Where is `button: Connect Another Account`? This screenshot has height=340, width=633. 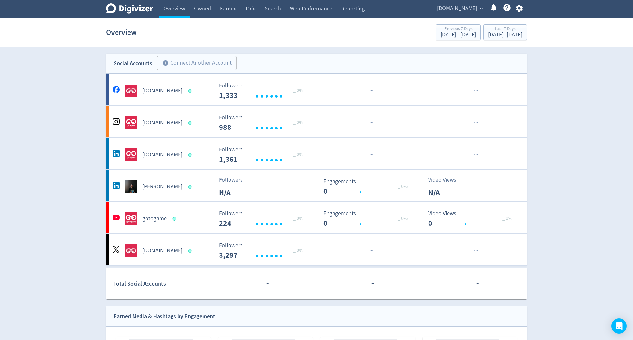
button: Connect Another Account is located at coordinates (197, 63).